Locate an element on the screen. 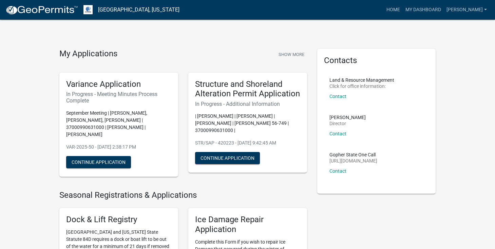 The width and height of the screenshot is (495, 249). p: Land & Resource Management is located at coordinates (362, 80).